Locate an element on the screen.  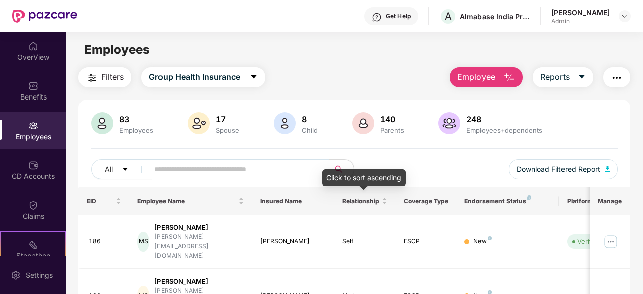
button: search is located at coordinates (342, 170).